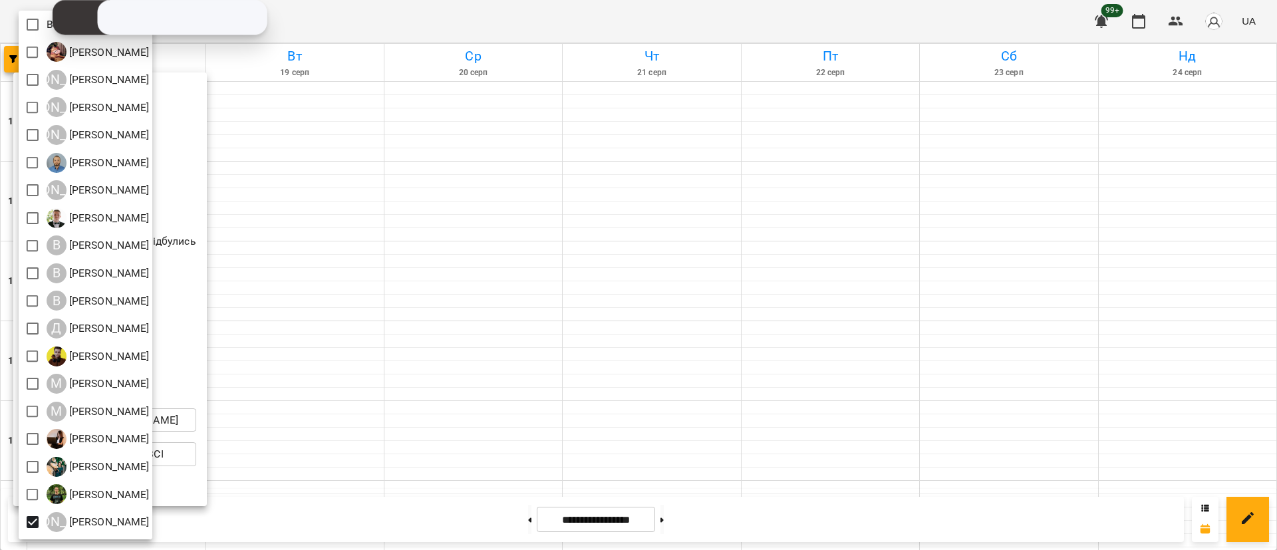 This screenshot has width=1277, height=550. What do you see at coordinates (98, 522) in the screenshot?
I see `div: Юрій Шпак` at bounding box center [98, 522].